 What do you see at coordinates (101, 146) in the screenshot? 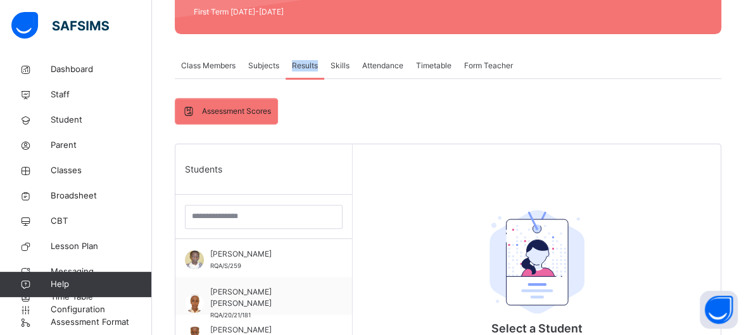
I see `span: Parent` at bounding box center [101, 146].